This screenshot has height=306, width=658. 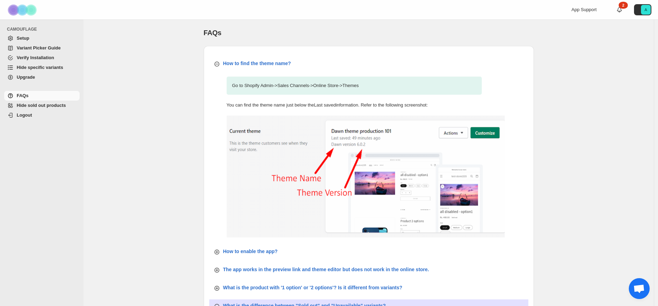 What do you see at coordinates (40, 67) in the screenshot?
I see `span: Hide specific variants` at bounding box center [40, 67].